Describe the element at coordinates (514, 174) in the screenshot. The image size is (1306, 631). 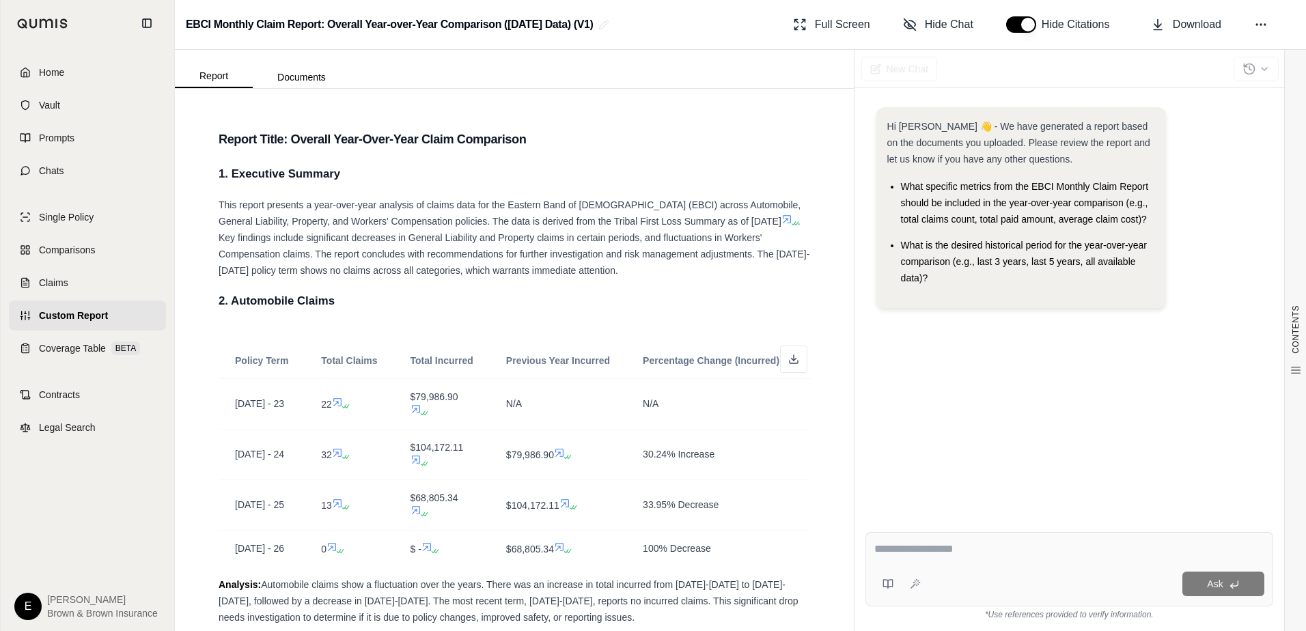
I see `h4: 1. Executive Summary` at that location.